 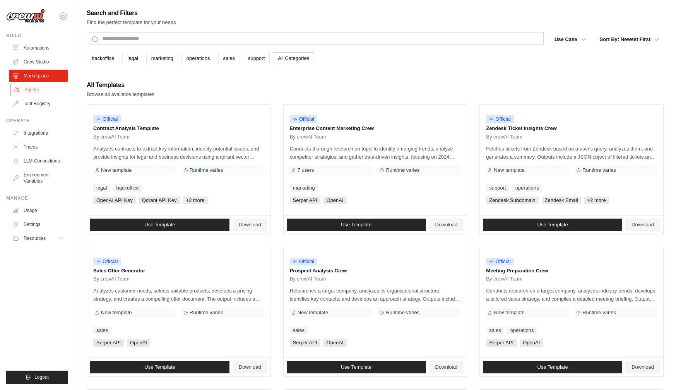 What do you see at coordinates (572, 295) in the screenshot?
I see `p: Conducts research on a target company, analyzes industry trends, develops a tailored sales strate...` at bounding box center [572, 295].